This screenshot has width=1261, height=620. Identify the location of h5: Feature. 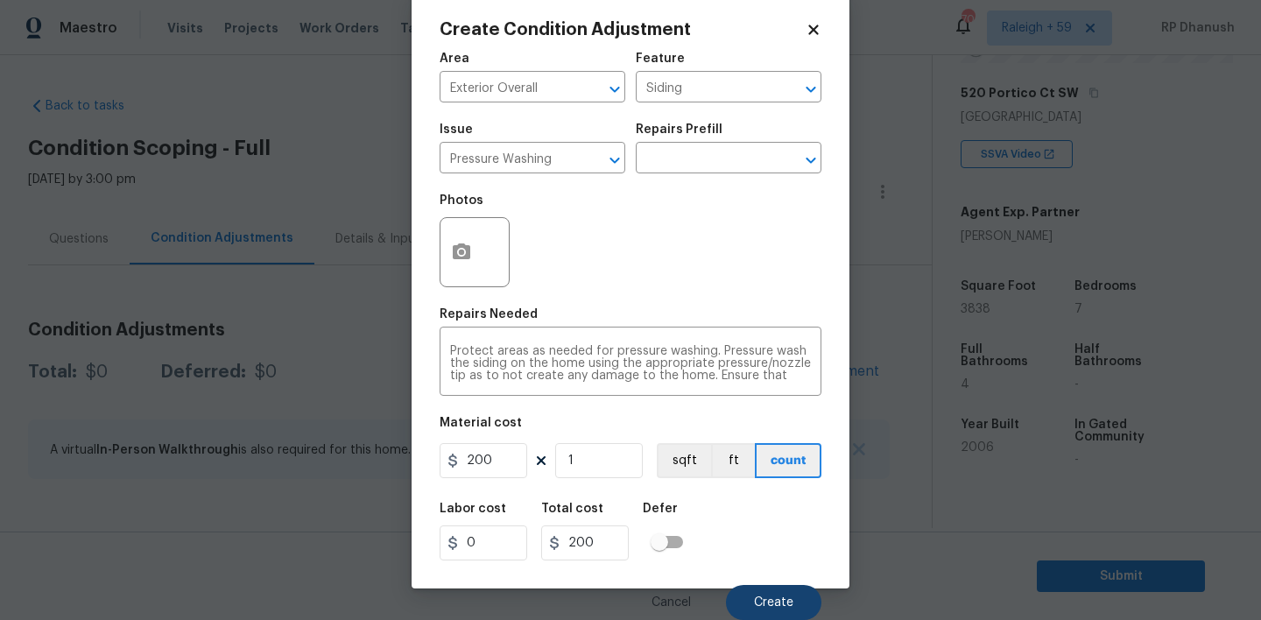
(660, 59).